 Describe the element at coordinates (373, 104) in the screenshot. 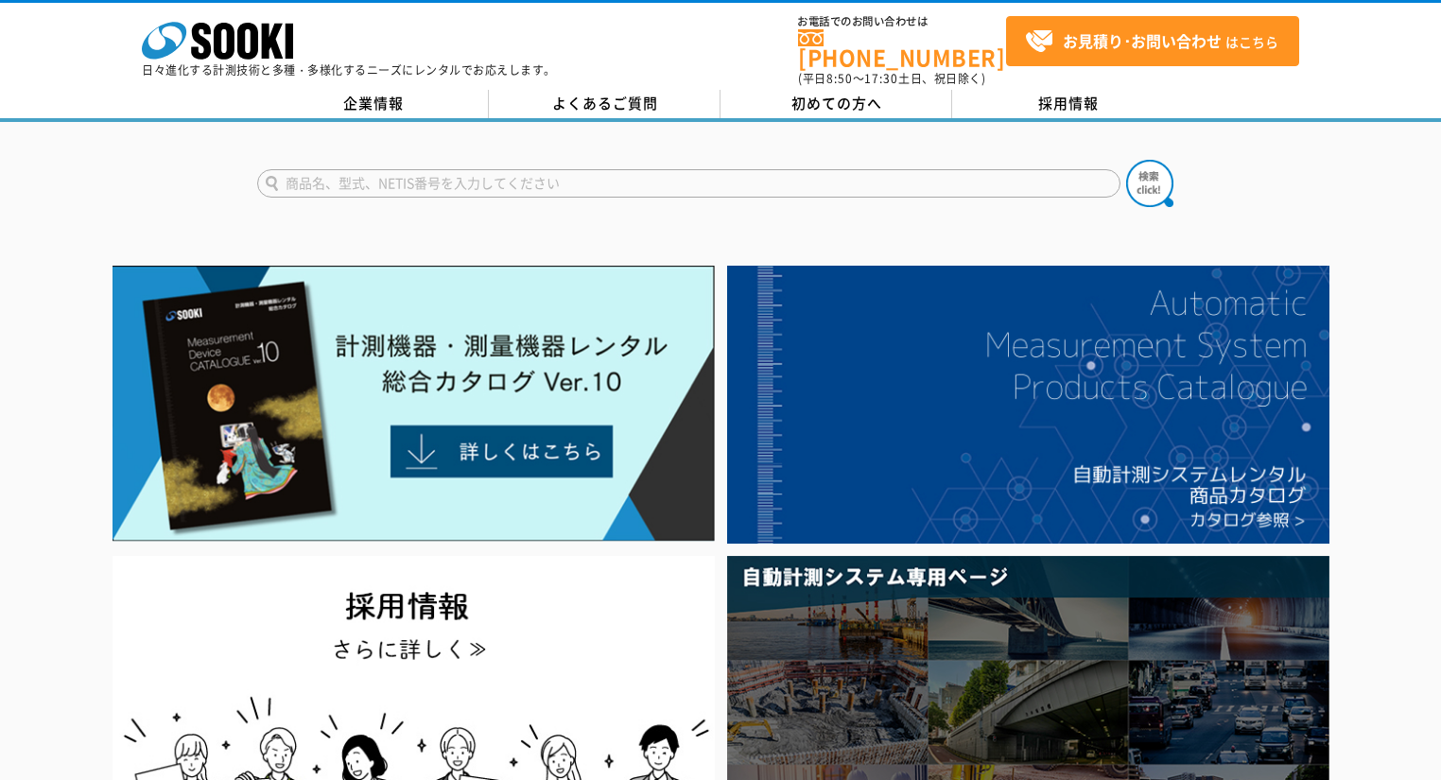

I see `a: 企業情報` at that location.